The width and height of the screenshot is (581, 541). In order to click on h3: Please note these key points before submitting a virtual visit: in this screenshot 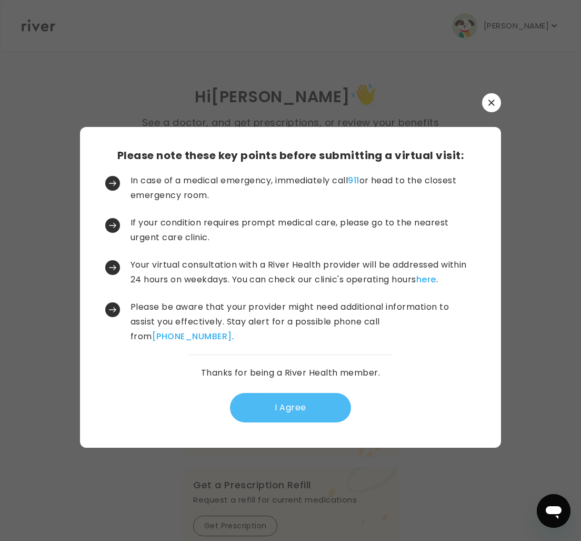, I will do `click(291, 155)`.